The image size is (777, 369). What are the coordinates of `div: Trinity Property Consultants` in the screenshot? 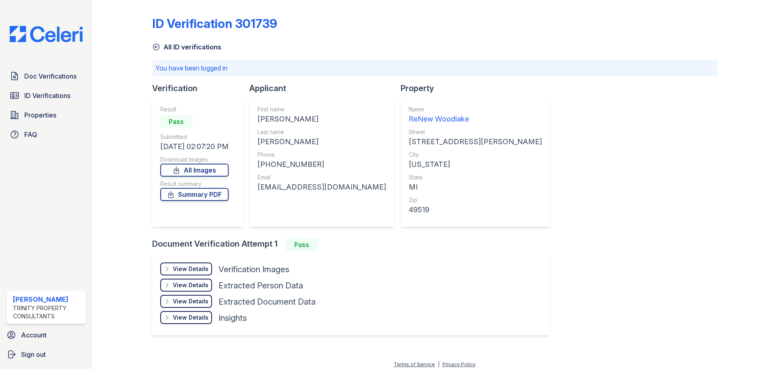 It's located at (48, 312).